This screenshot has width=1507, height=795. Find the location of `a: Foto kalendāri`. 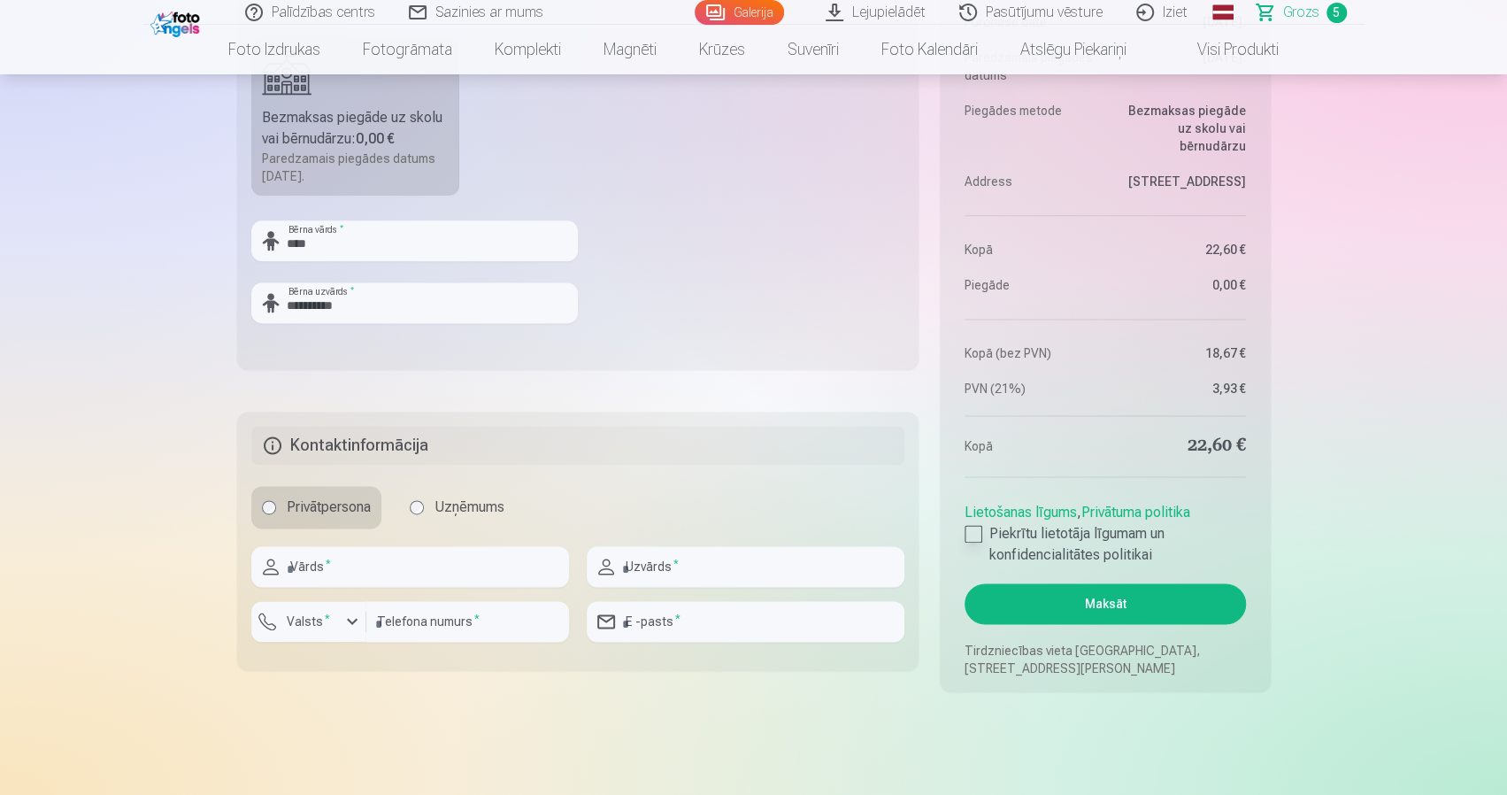

a: Foto kalendāri is located at coordinates (929, 50).